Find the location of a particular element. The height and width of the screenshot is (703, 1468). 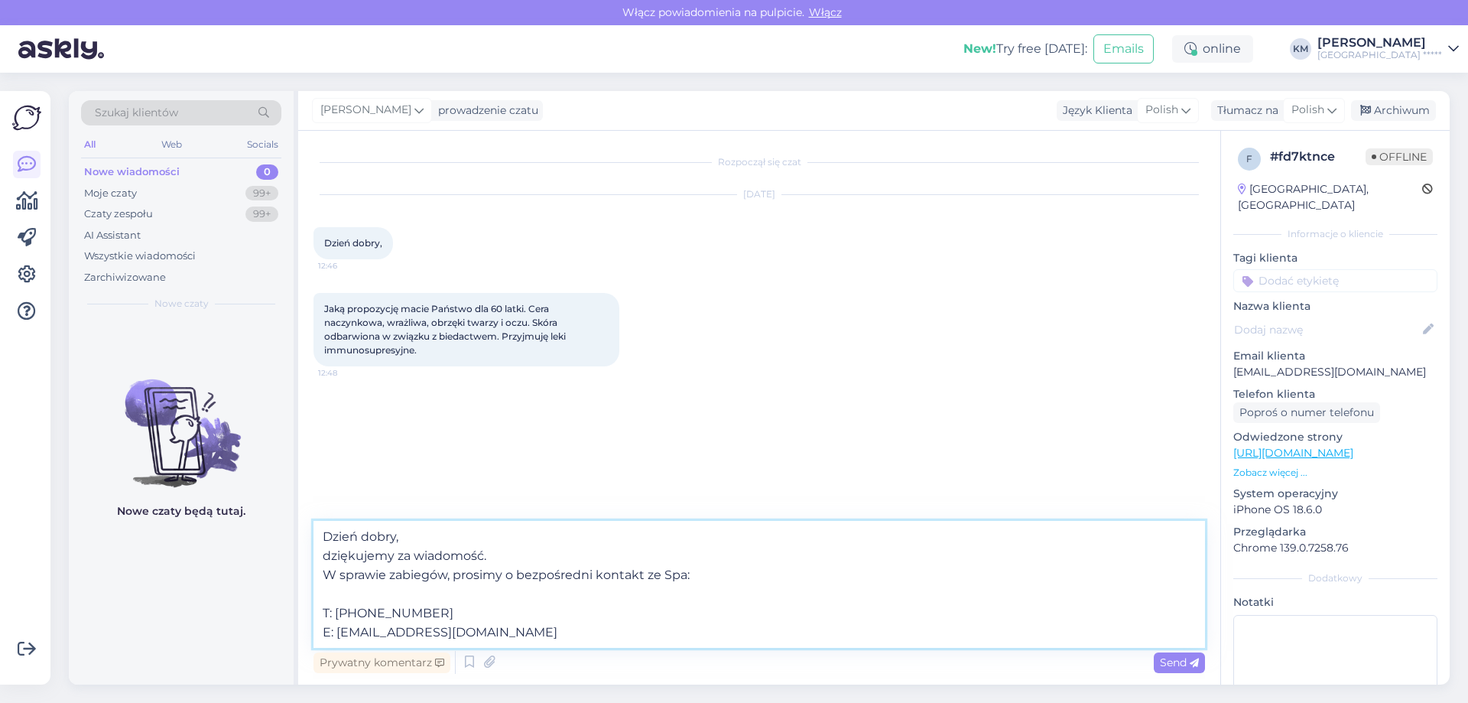

span: Szukaj klientów is located at coordinates (136, 112).